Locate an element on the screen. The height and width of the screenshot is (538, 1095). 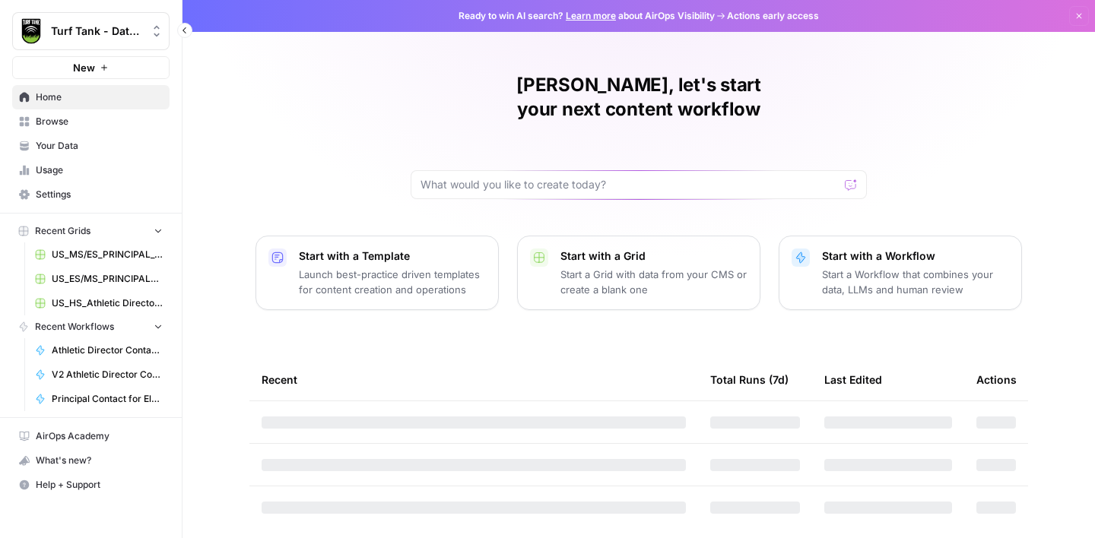
input: What would you like to create today? is located at coordinates (630, 185).